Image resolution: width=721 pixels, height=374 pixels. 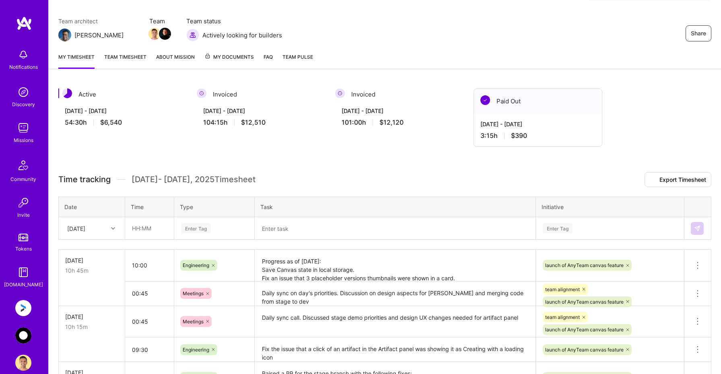 I want to click on i: icon Mail, so click(x=130, y=35).